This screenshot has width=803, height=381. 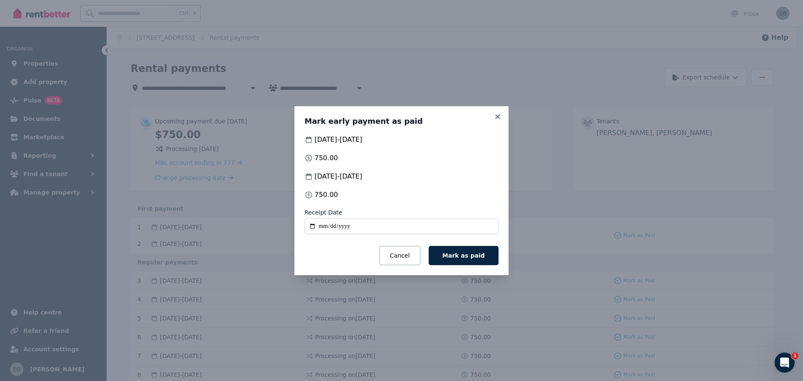 I want to click on button: Mark as paid, so click(x=464, y=256).